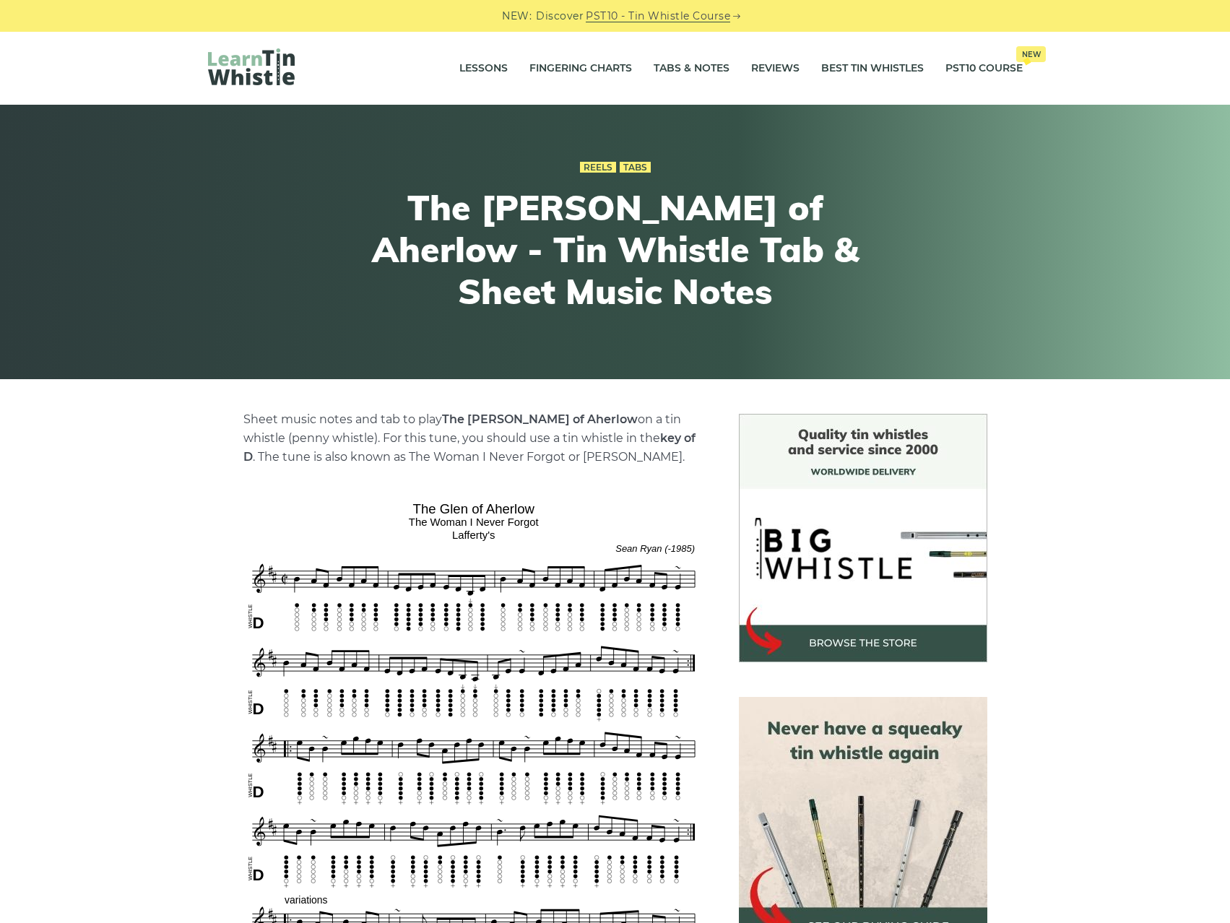 The height and width of the screenshot is (923, 1230). I want to click on a: Fingering Charts, so click(581, 69).